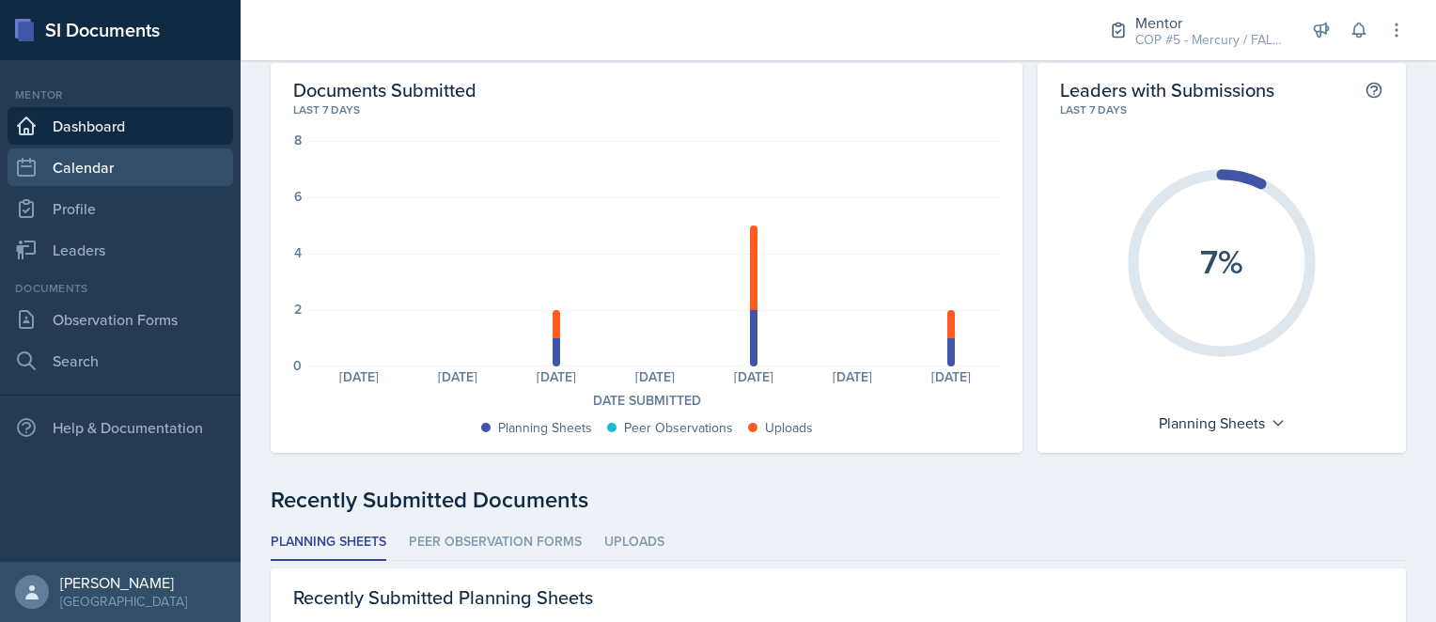 The height and width of the screenshot is (622, 1436). What do you see at coordinates (120, 126) in the screenshot?
I see `a: Dashboard` at bounding box center [120, 126].